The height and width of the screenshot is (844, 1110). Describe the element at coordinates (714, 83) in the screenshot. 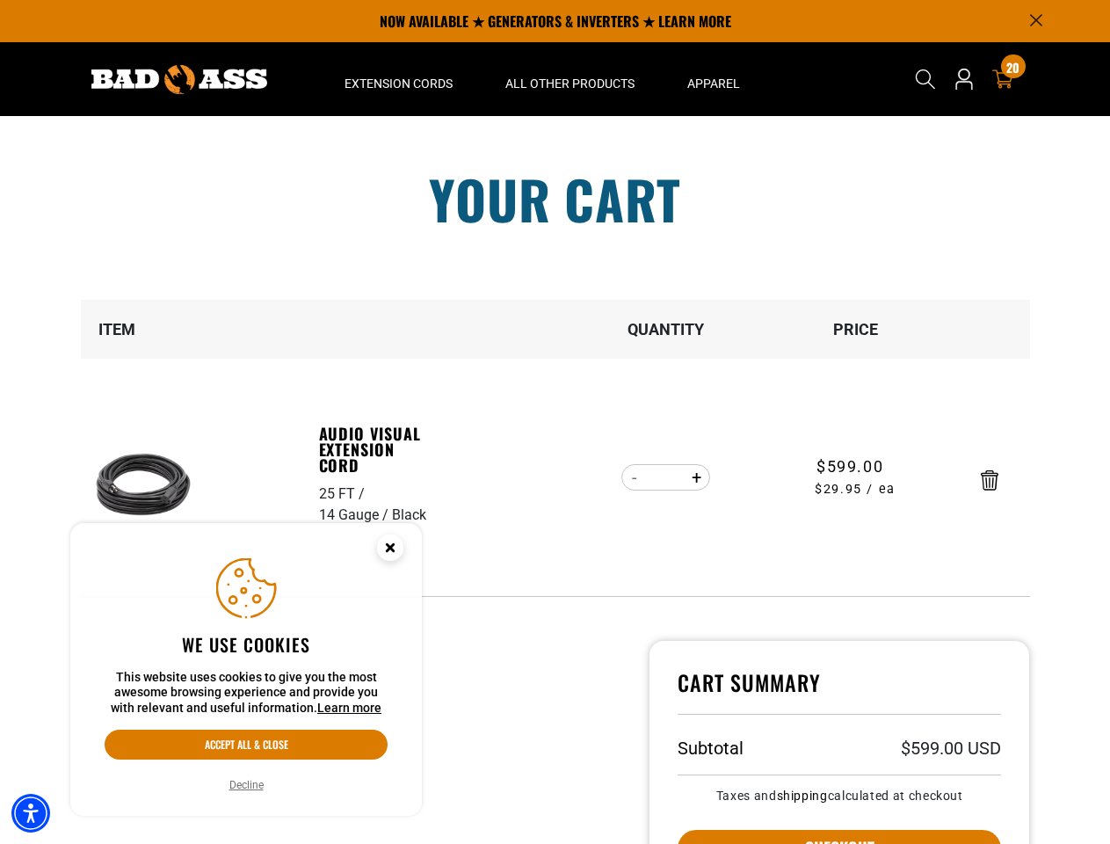

I see `span: Apparel` at that location.